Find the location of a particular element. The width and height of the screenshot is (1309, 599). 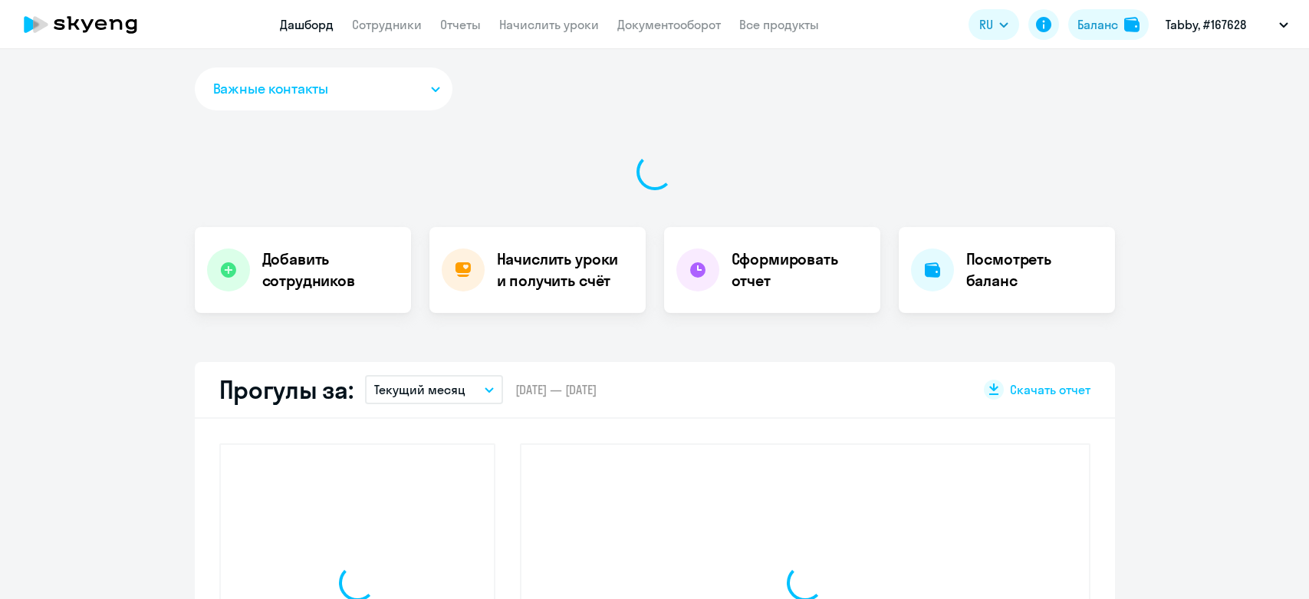

button: Балансbalance is located at coordinates (1108, 25).